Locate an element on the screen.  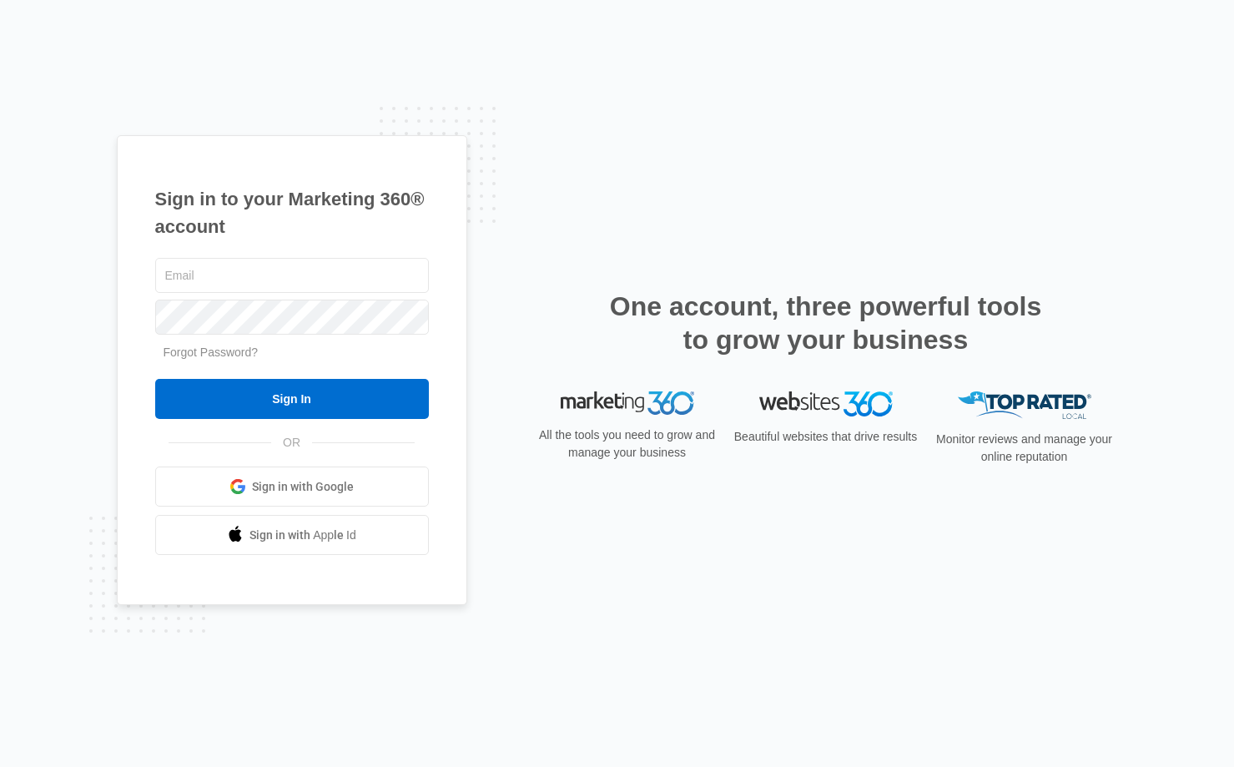
img: Websites 360 is located at coordinates (826, 403).